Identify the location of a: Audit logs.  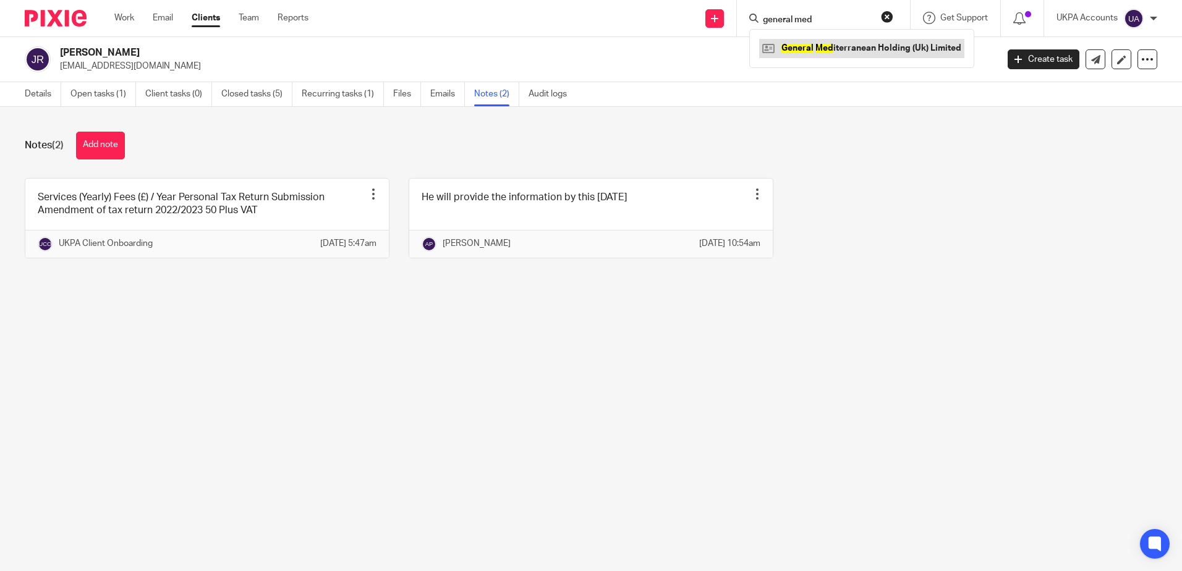
(552, 94).